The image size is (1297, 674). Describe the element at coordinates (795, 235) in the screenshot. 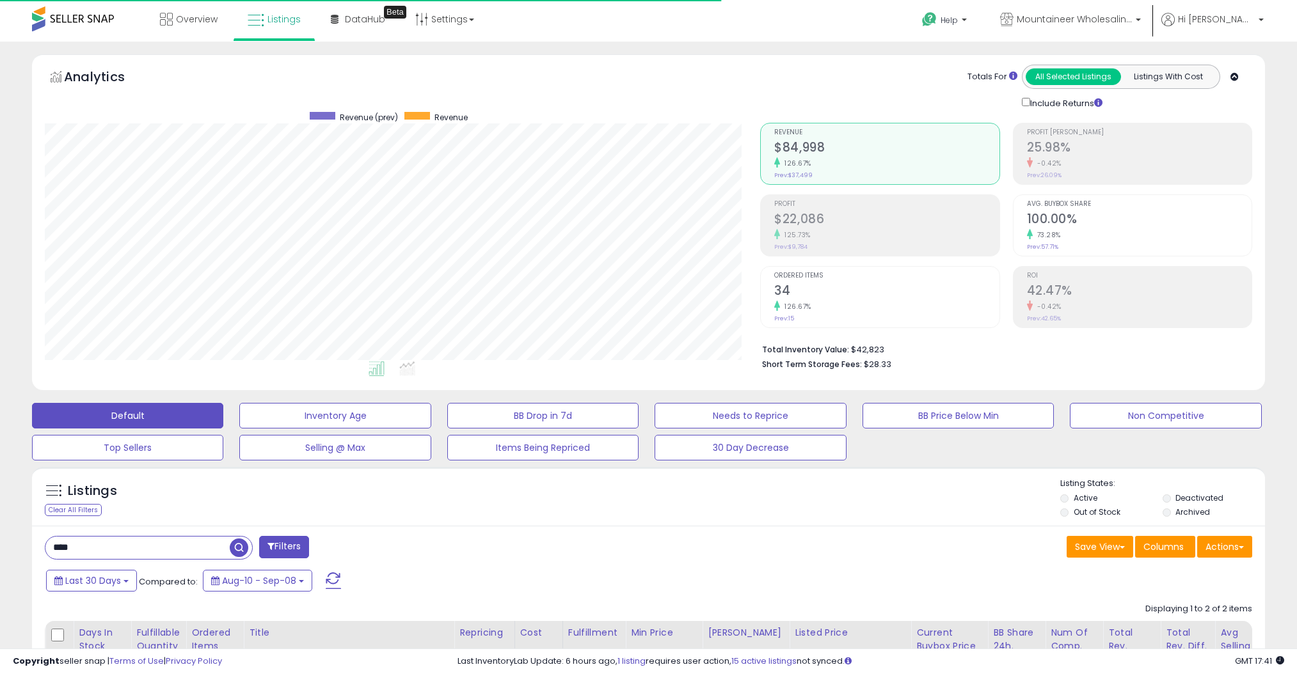

I see `small: 125.73%` at that location.